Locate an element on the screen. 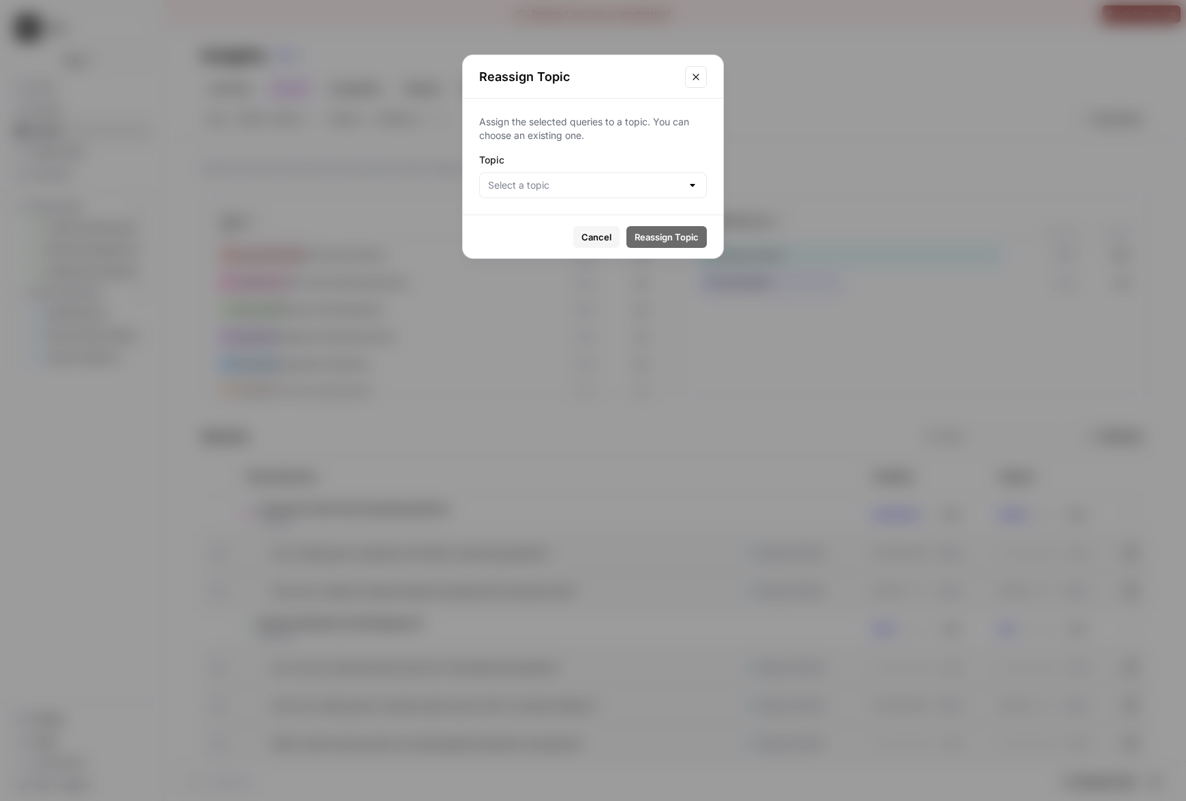 This screenshot has width=1186, height=801. label: Topic is located at coordinates (593, 160).